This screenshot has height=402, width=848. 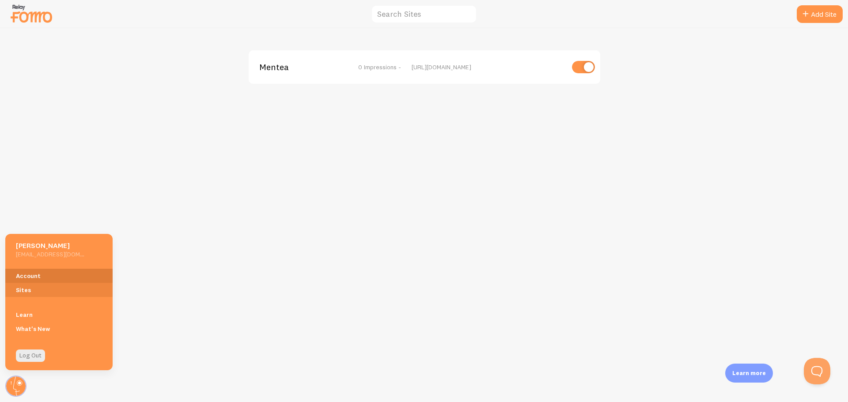 I want to click on span: 0 Impressions -, so click(x=379, y=67).